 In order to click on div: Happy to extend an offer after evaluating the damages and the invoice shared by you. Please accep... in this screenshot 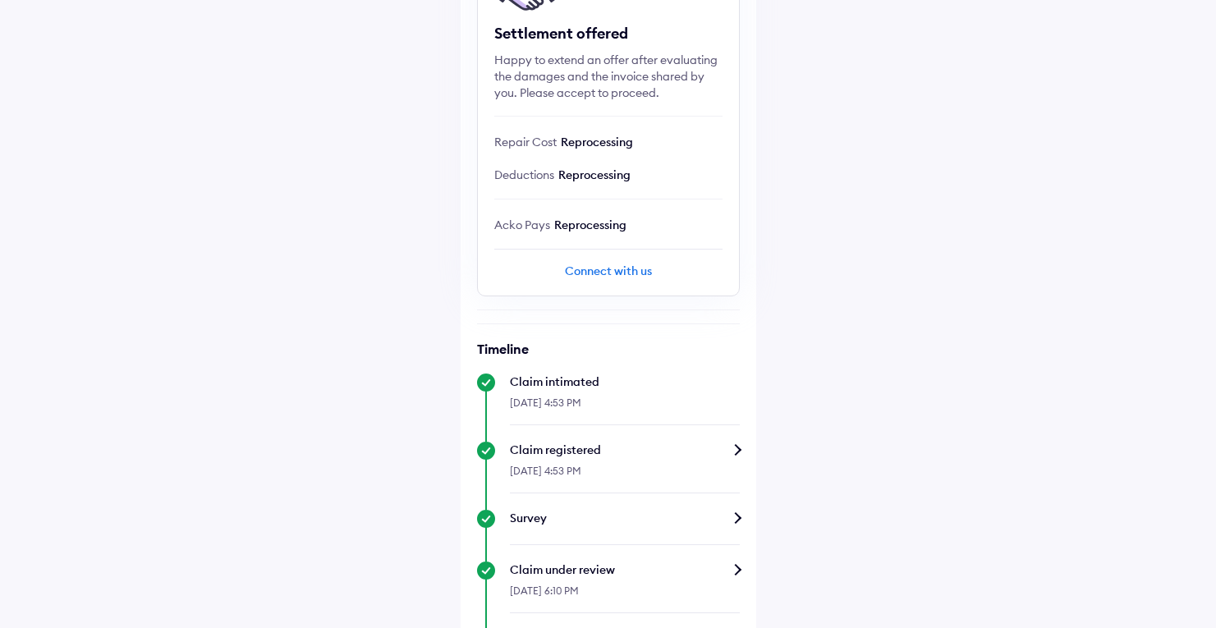, I will do `click(608, 76)`.